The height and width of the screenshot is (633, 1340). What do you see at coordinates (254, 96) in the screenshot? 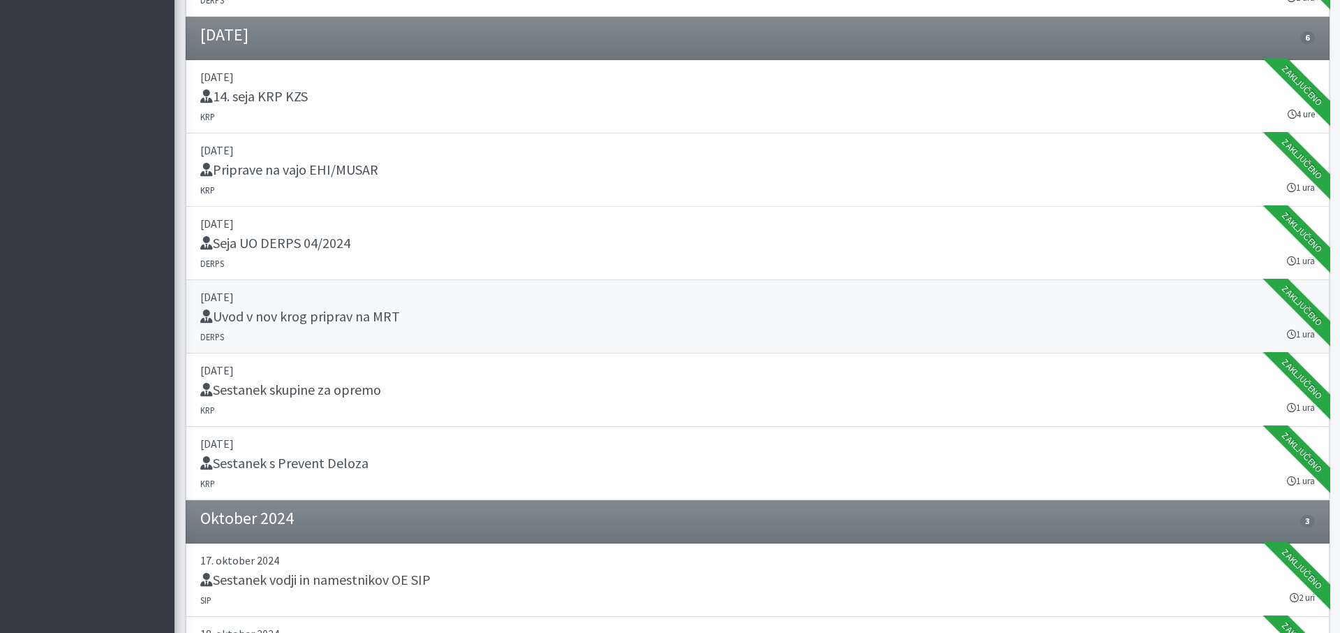
I see `h5: 14. seja KRP KZS` at bounding box center [254, 96].